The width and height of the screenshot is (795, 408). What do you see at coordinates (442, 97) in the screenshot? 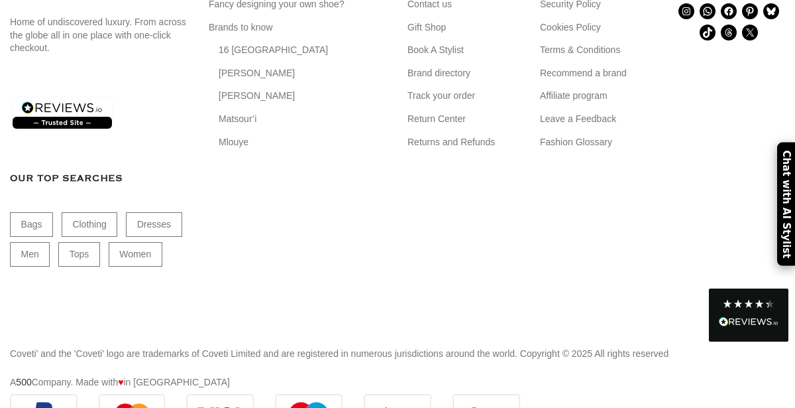
I see `a: Track your order` at bounding box center [442, 97].